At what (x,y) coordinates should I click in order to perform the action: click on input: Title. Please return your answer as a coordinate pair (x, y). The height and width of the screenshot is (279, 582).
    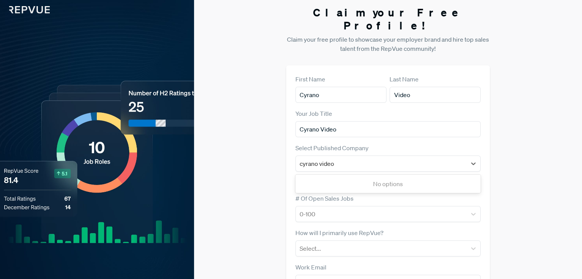
    Looking at the image, I should click on (388, 129).